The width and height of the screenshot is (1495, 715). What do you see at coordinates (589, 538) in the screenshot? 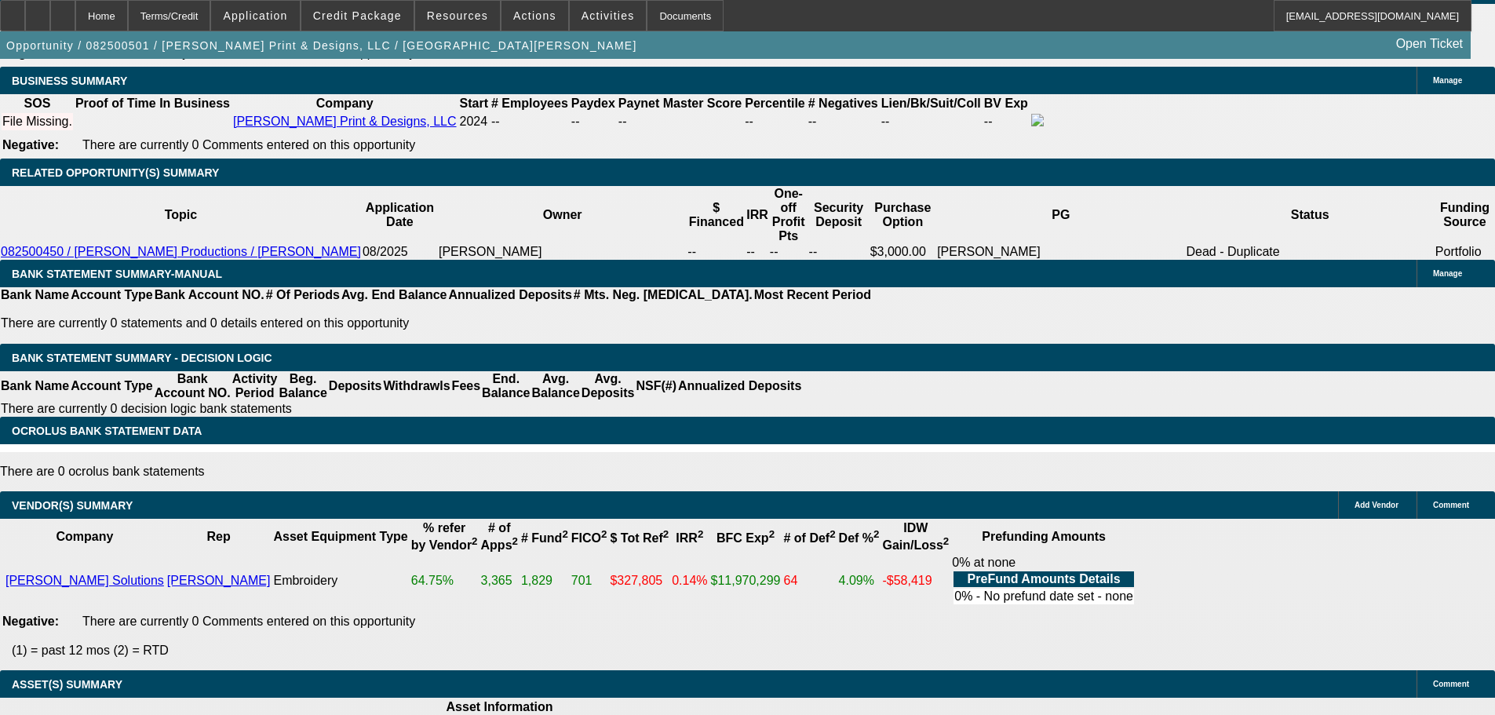
I see `b: FICO` at bounding box center [589, 538].